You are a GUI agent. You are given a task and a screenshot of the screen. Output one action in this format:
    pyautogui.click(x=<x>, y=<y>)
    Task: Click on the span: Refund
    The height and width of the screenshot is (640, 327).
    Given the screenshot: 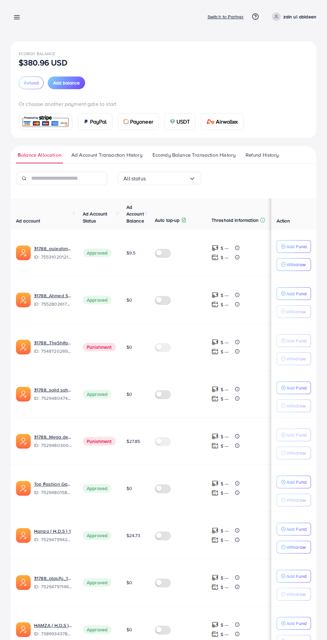 What is the action you would take?
    pyautogui.click(x=31, y=83)
    